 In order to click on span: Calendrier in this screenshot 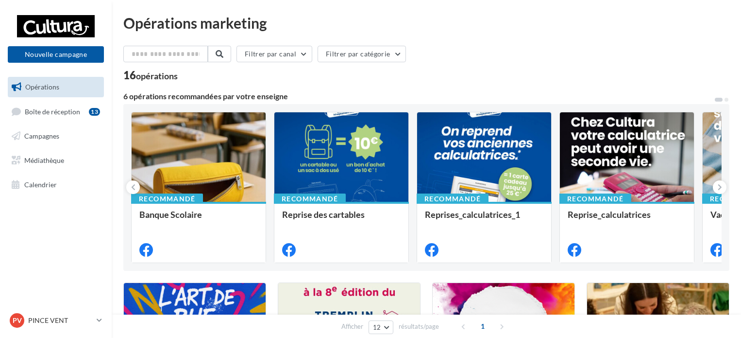, I will do `click(40, 184)`.